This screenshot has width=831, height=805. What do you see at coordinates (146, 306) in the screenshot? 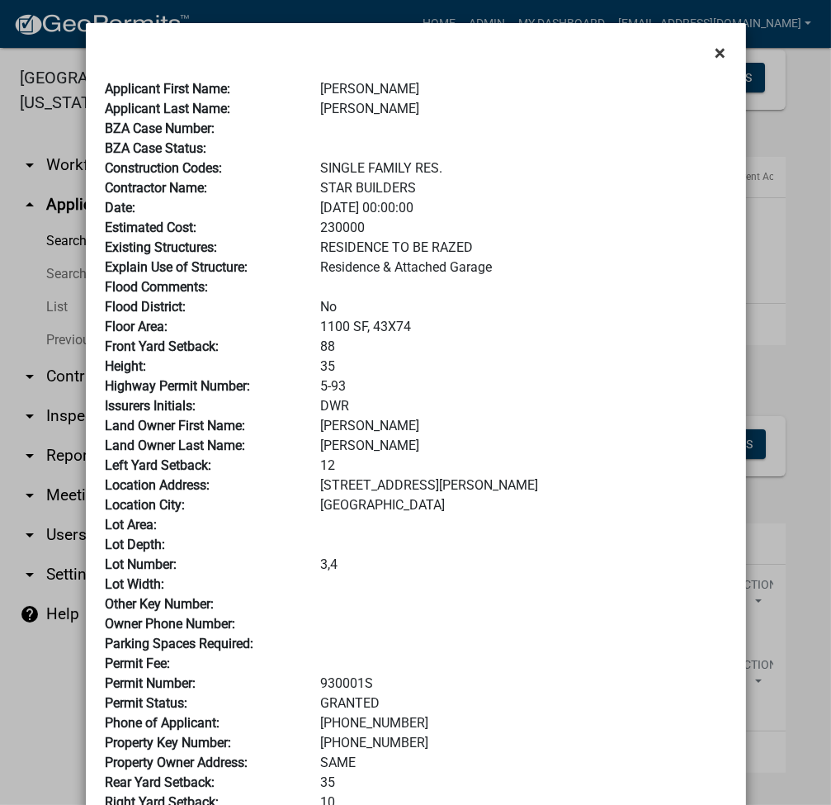
I see `b: Flood District:` at bounding box center [146, 306].